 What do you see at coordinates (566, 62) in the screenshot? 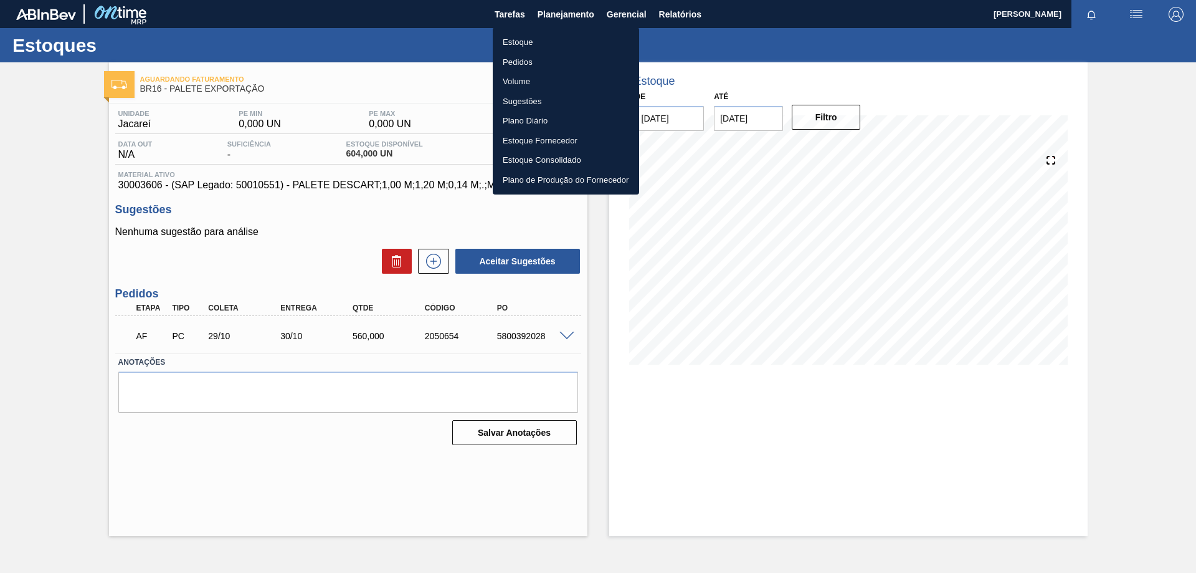
I see `a: Pedidos` at bounding box center [566, 62].